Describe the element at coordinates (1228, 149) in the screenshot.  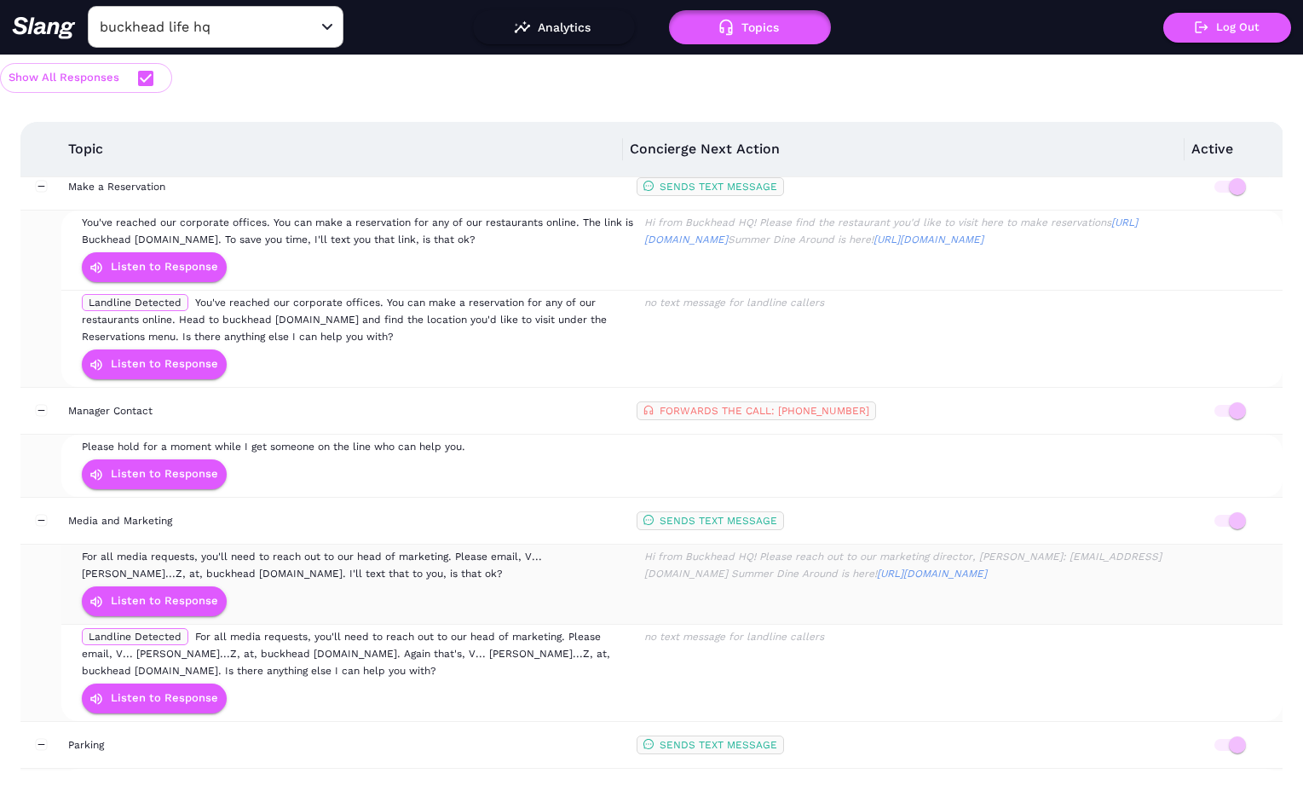
I see `th: Active` at that location.